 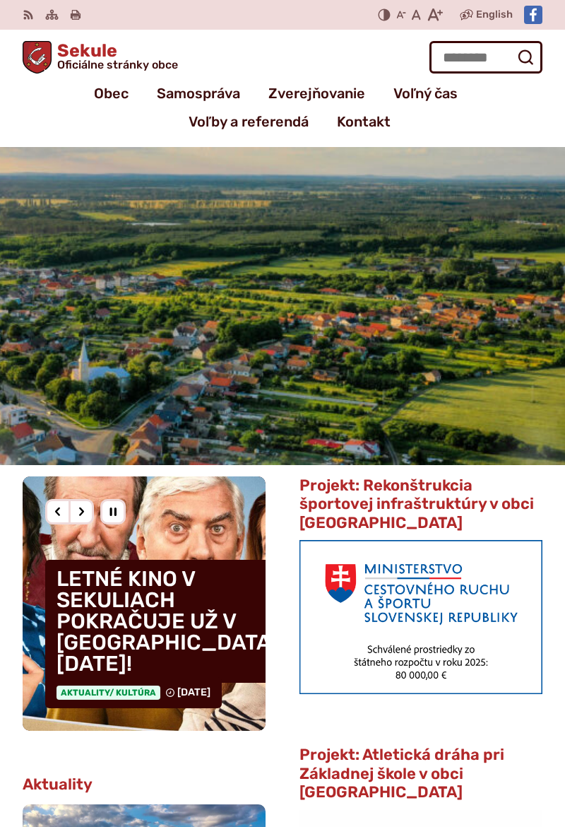 I want to click on span: Voľný čas, so click(x=425, y=93).